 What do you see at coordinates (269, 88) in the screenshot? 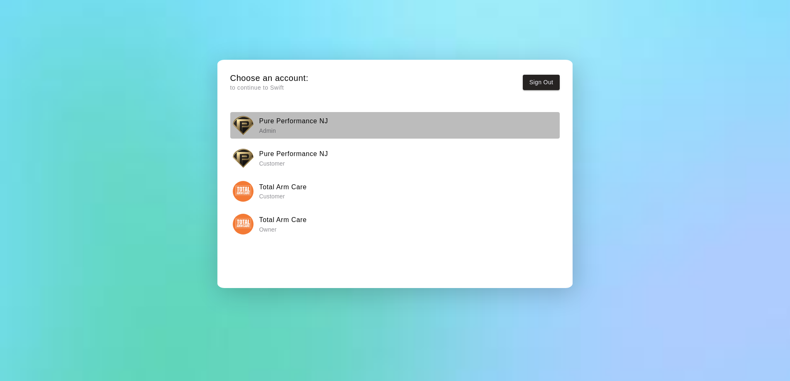
I see `p: to continue to Swift` at bounding box center [269, 88].